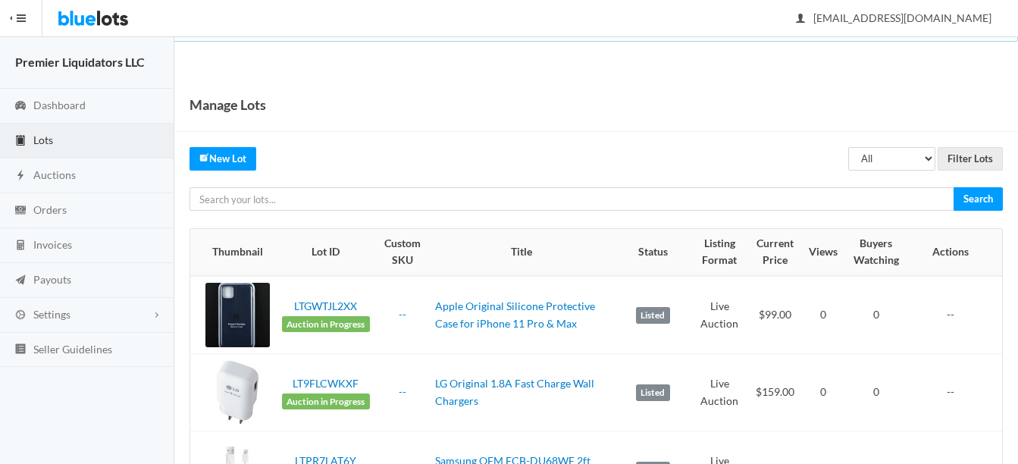 Image resolution: width=1018 pixels, height=464 pixels. Describe the element at coordinates (20, 281) in the screenshot. I see `ion-icon: paper plane` at that location.